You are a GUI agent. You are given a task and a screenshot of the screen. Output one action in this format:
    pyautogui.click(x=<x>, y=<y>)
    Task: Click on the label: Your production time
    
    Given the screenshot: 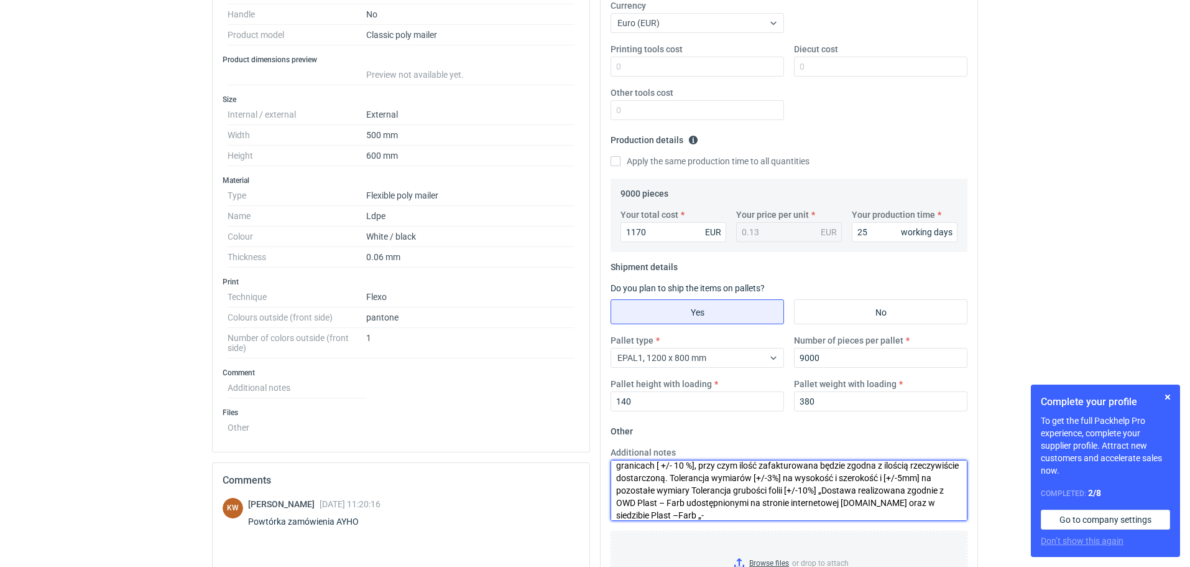 What is the action you would take?
    pyautogui.click(x=894, y=215)
    